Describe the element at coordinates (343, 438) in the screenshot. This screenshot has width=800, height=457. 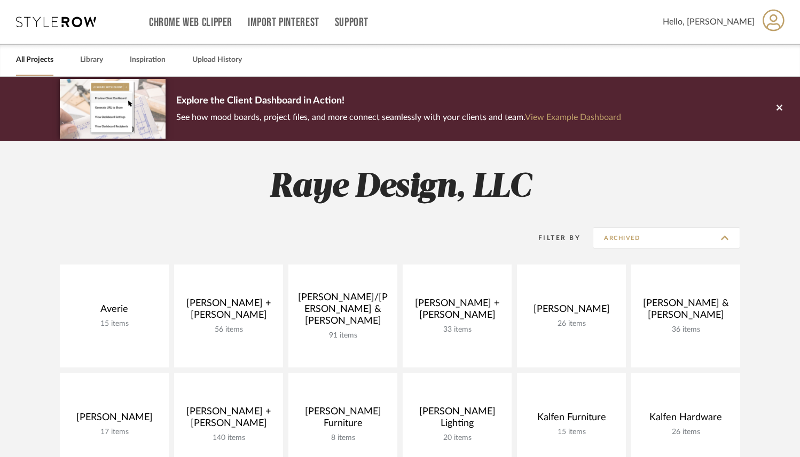
I see `div: 8 items` at that location.